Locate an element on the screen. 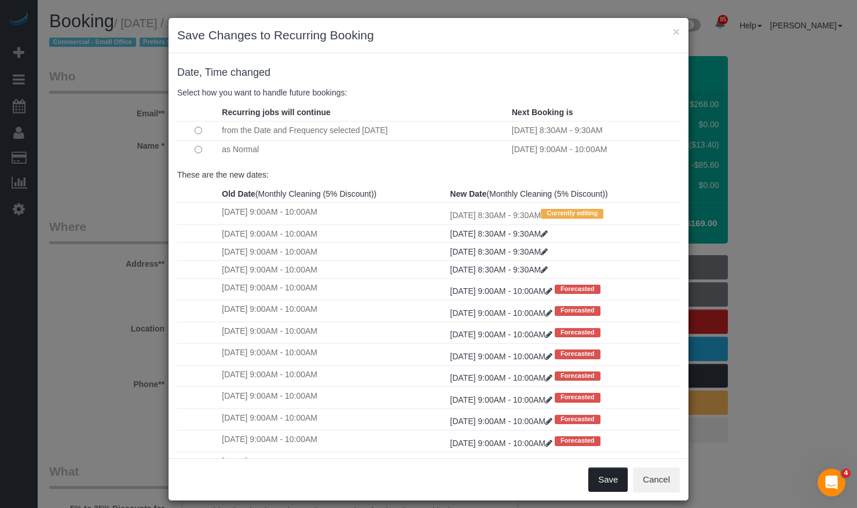  button: Cancel is located at coordinates (656, 480).